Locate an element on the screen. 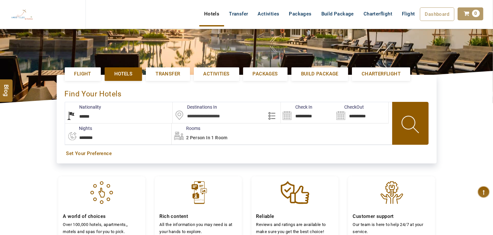  label: nights is located at coordinates (79, 128).